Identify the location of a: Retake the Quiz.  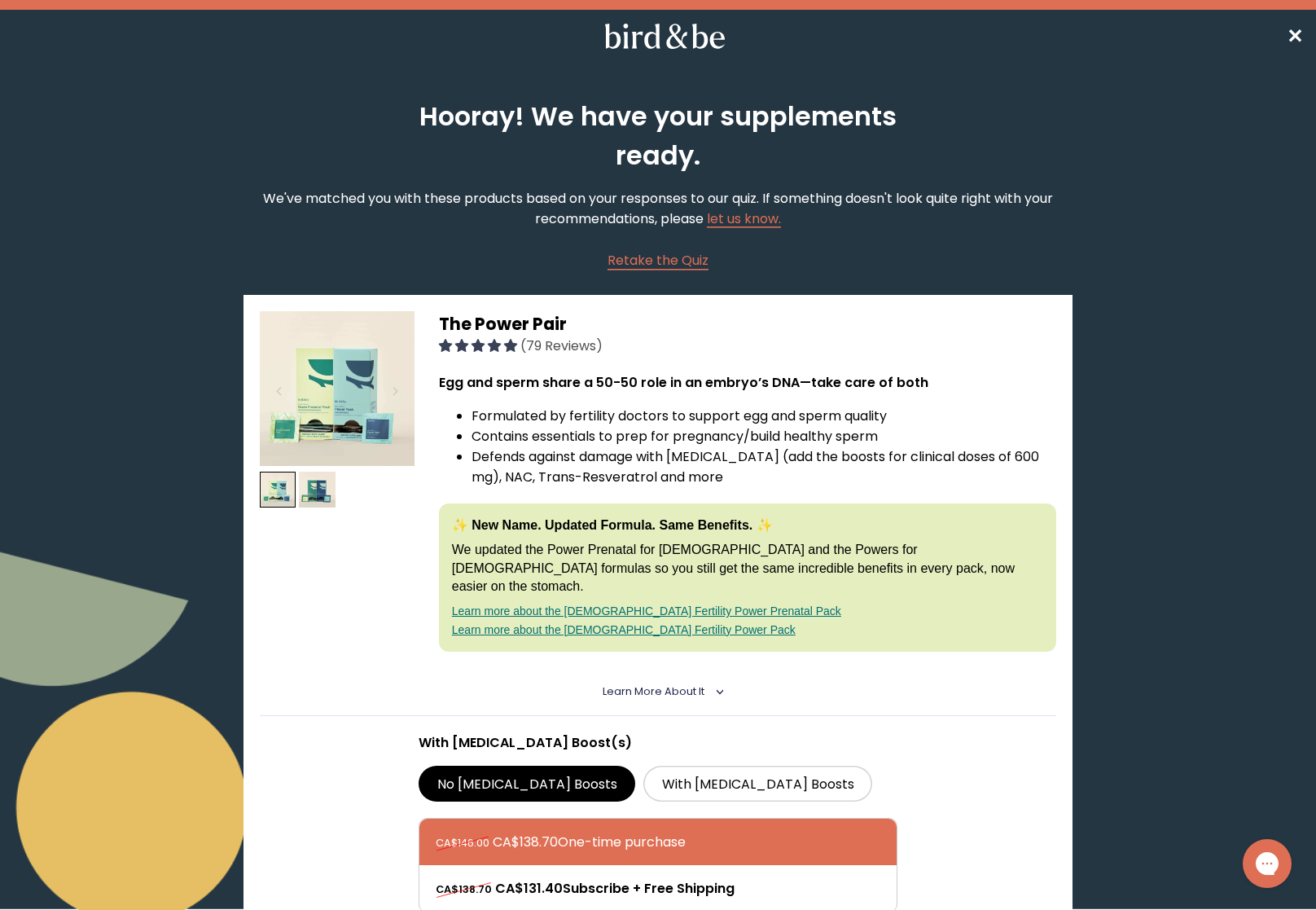
(658, 260).